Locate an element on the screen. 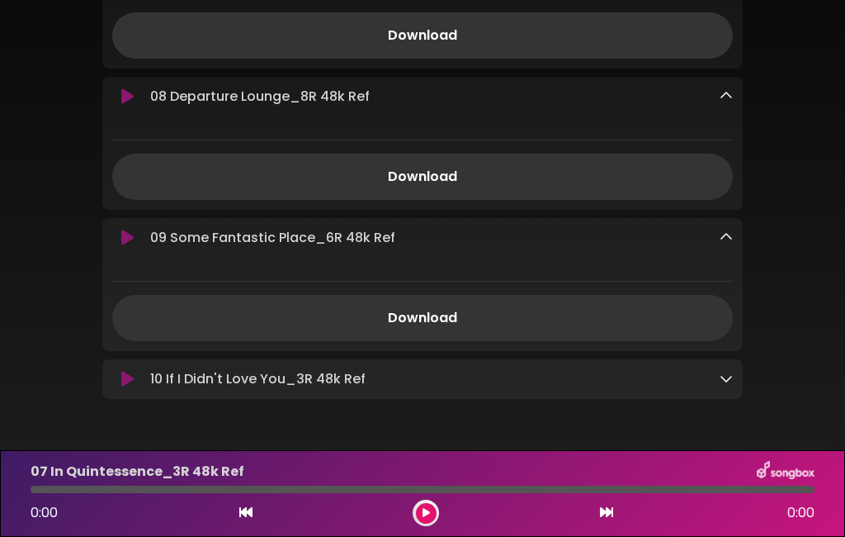 This screenshot has width=845, height=537. p: 09 Some Fantastic Place_6R 48k Ref is located at coordinates (272, 238).